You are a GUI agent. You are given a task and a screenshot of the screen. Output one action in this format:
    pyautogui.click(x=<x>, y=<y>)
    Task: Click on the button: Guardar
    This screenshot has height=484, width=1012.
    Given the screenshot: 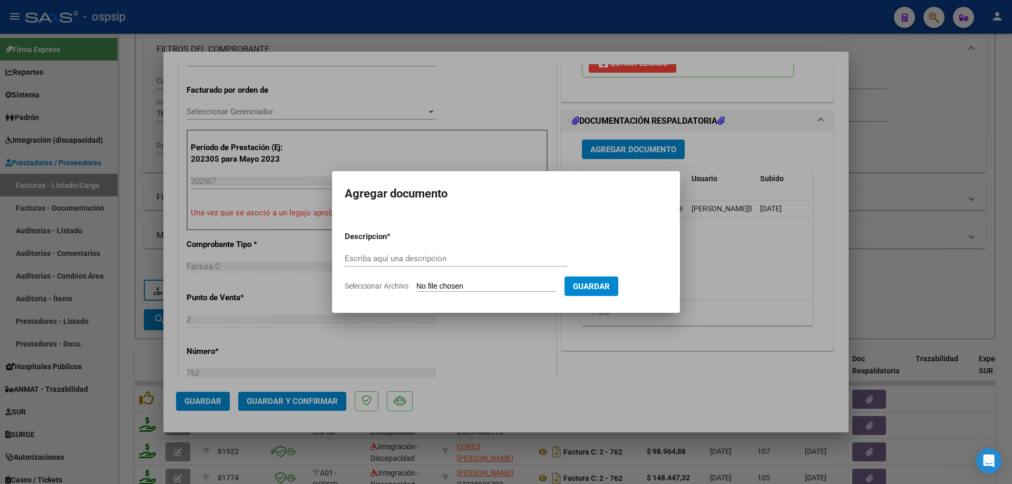 What is the action you would take?
    pyautogui.click(x=591, y=286)
    